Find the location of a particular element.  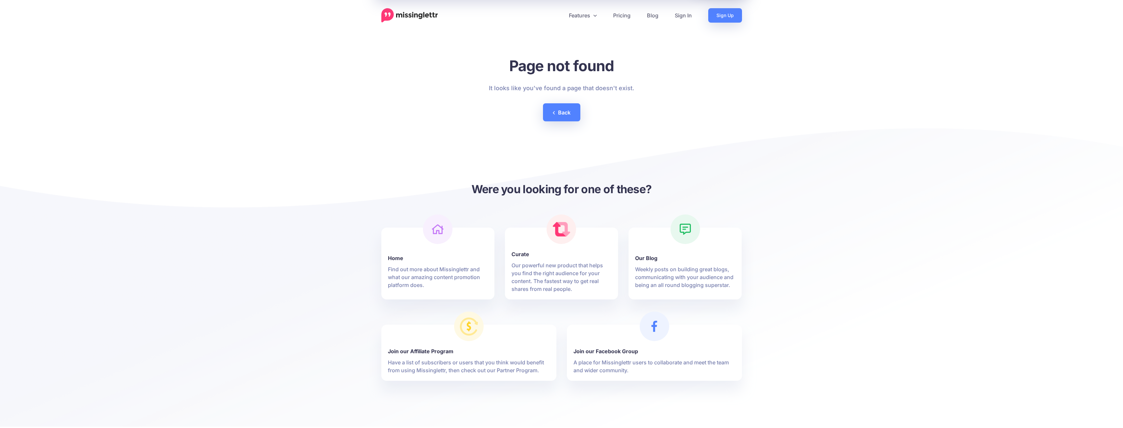

a: CurateOur powerful new product that helps you find the right audience for your content. The faste... is located at coordinates (561, 268).